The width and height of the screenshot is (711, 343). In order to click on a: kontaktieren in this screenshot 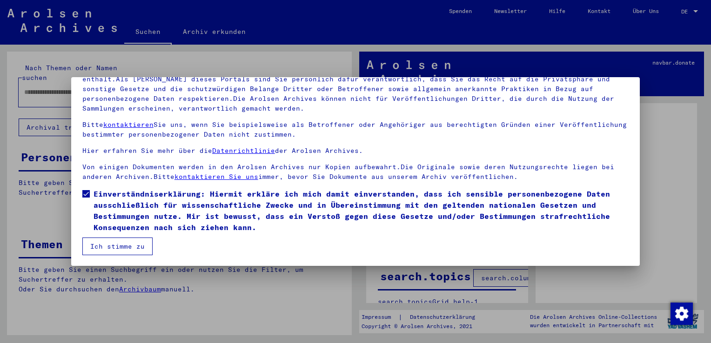, I will do `click(128, 125)`.